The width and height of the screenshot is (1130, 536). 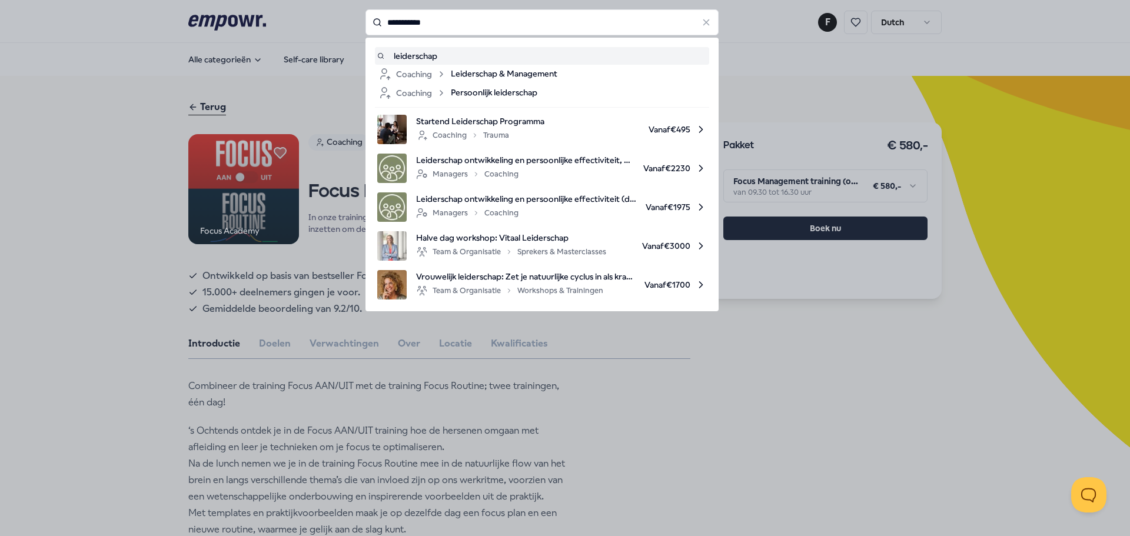 I want to click on span: Vrouwelijk leiderschap: Zet je natuurlijke cyclus in als kracht in jouw leiderschap, so click(x=526, y=277).